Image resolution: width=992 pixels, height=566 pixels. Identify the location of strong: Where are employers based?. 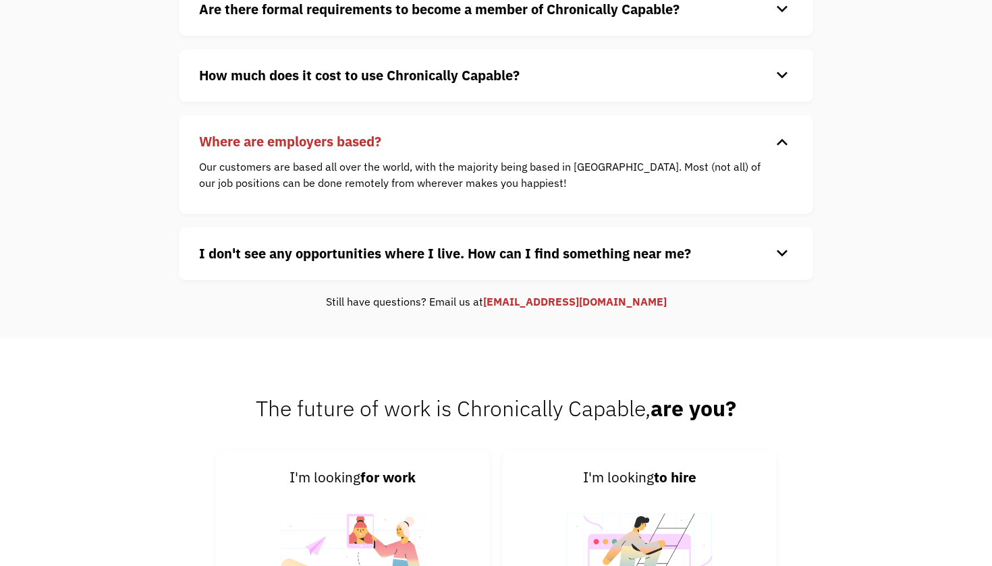
(290, 141).